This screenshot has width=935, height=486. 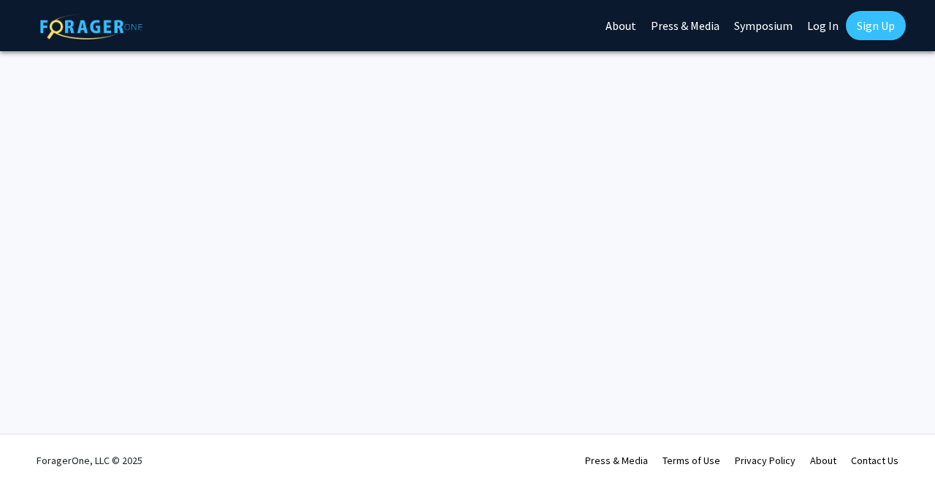 What do you see at coordinates (823, 460) in the screenshot?
I see `a: About` at bounding box center [823, 460].